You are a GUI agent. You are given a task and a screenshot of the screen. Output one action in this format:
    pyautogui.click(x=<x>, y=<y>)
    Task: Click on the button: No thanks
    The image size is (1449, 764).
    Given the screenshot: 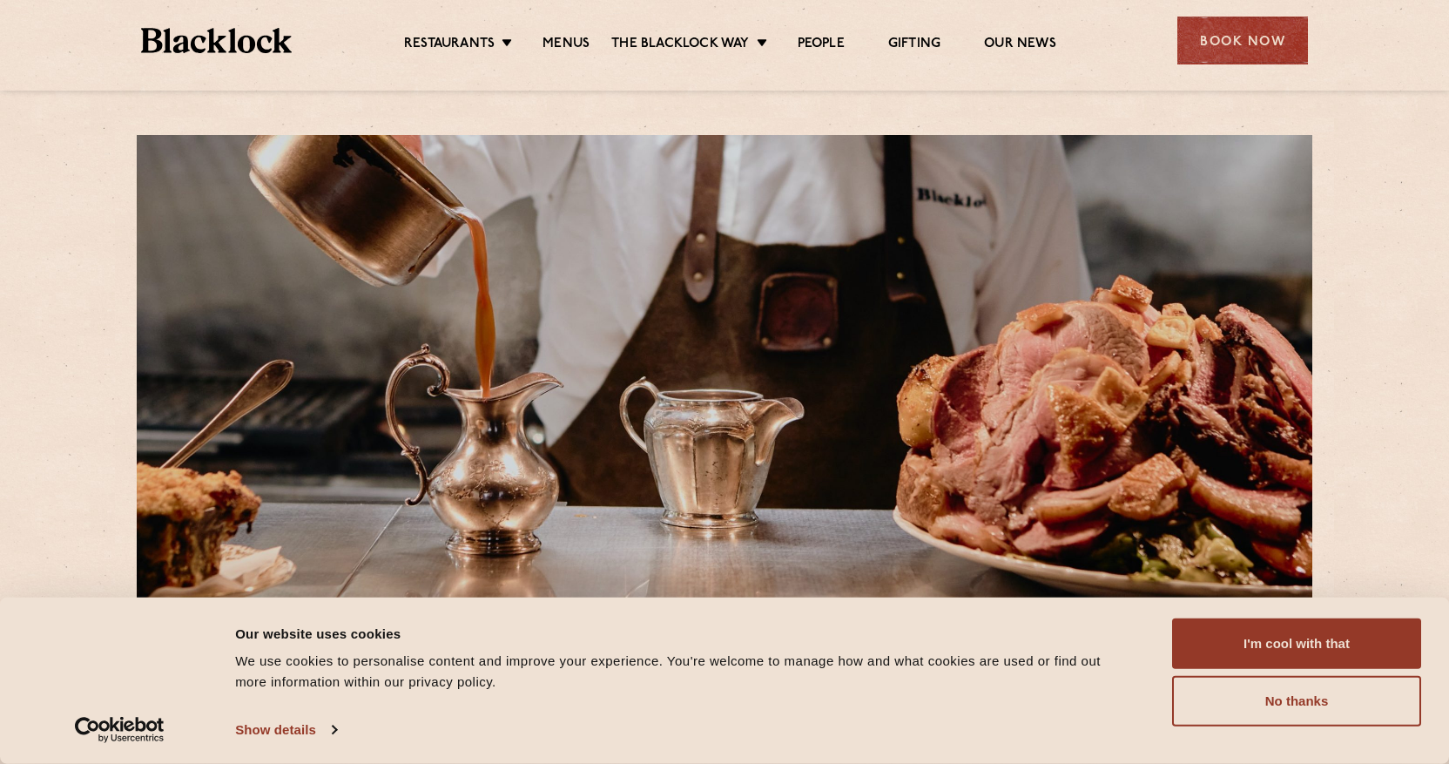 What is the action you would take?
    pyautogui.click(x=1297, y=701)
    